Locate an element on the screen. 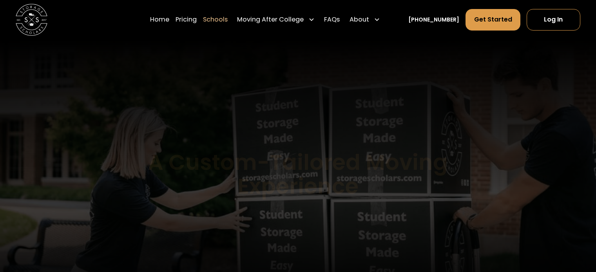  a: Home is located at coordinates (160, 20).